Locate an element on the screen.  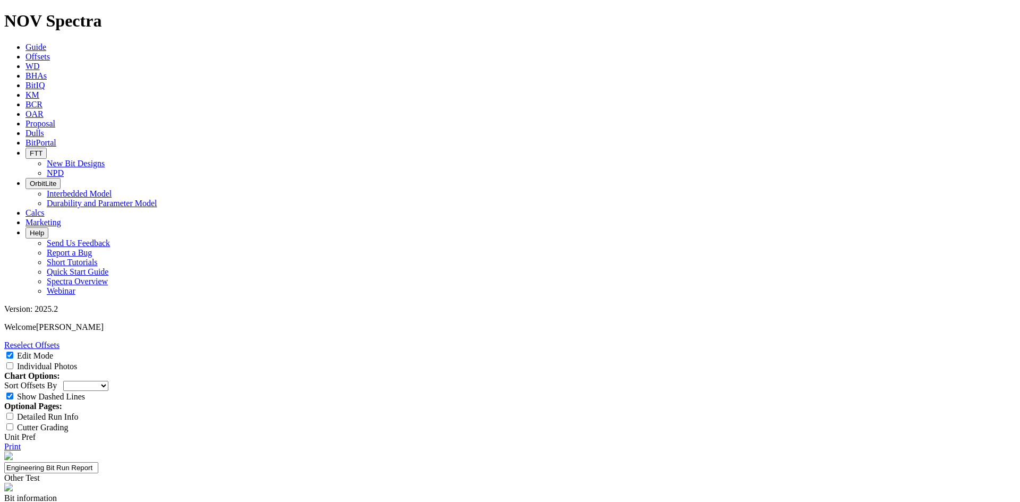
report-header: 'Engineering Bit Run Report' is located at coordinates (510, 473).